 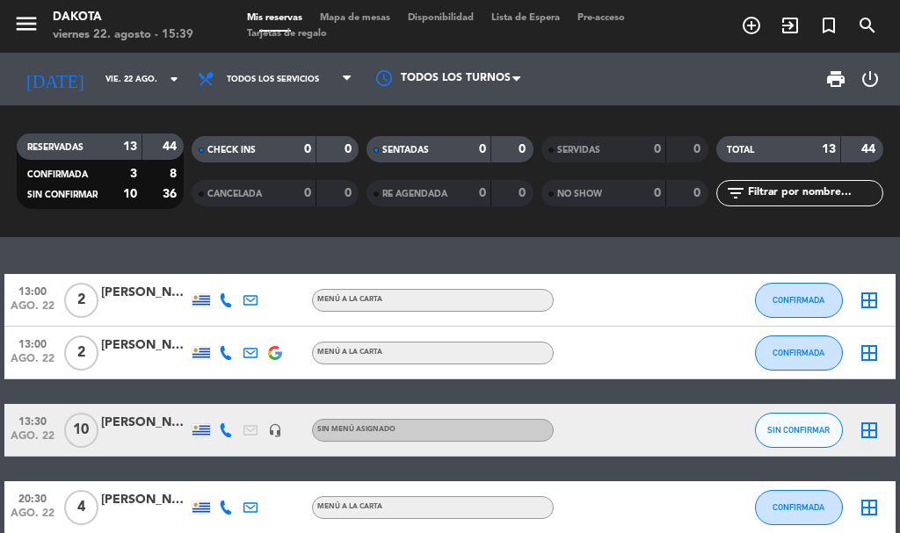 What do you see at coordinates (814, 193) in the screenshot?
I see `input: Filtrar por nombre...` at bounding box center [814, 193].